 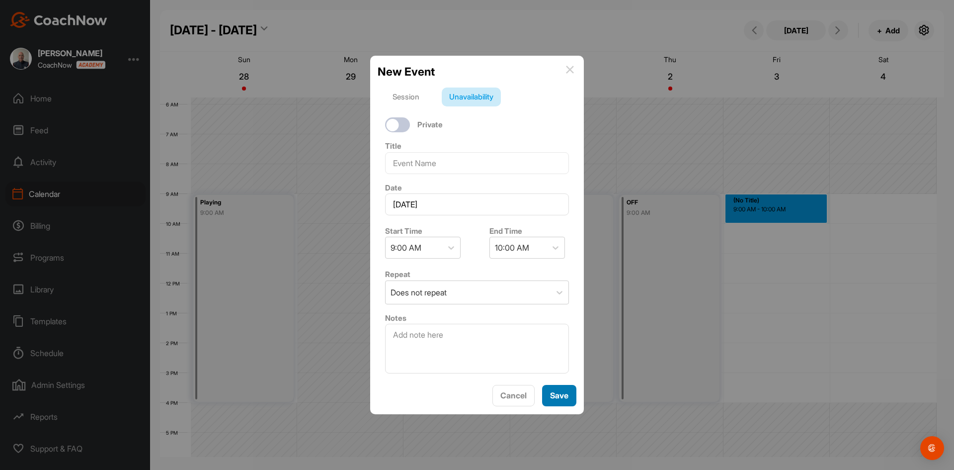 What do you see at coordinates (398, 274) in the screenshot?
I see `label: Repeat` at bounding box center [398, 274].